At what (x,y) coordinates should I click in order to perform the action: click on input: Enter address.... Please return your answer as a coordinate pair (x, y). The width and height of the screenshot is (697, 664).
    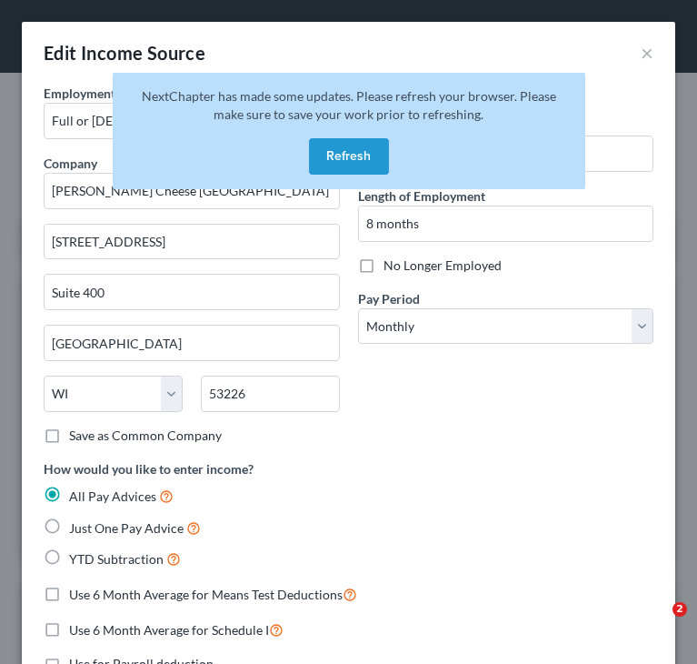
    Looking at the image, I should click on (192, 242).